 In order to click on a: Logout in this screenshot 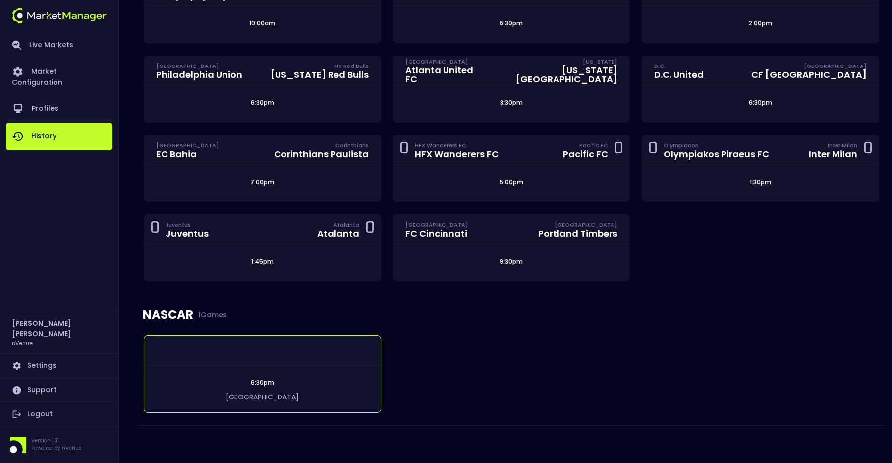, I will do `click(59, 414)`.